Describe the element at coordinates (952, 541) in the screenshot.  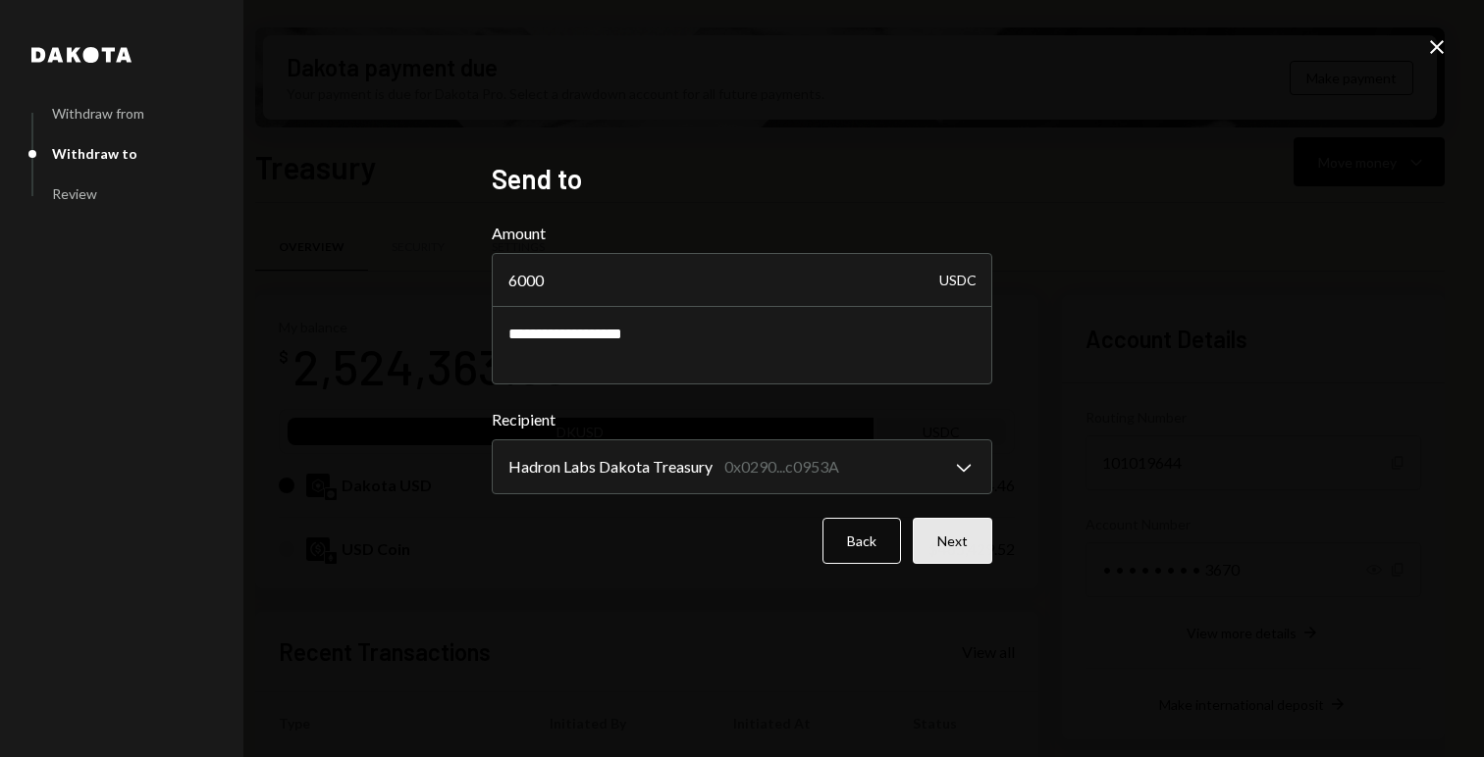
I see `button: Next` at that location.